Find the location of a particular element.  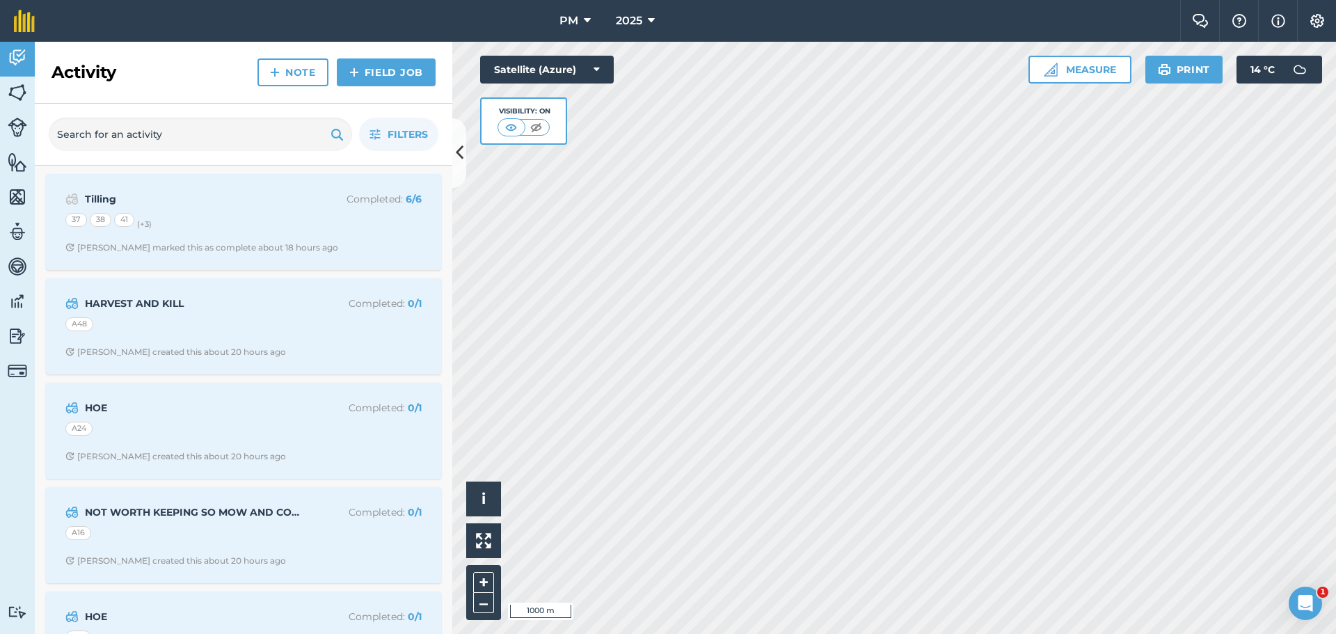

div: Send us a message is located at coordinates (130, 206).